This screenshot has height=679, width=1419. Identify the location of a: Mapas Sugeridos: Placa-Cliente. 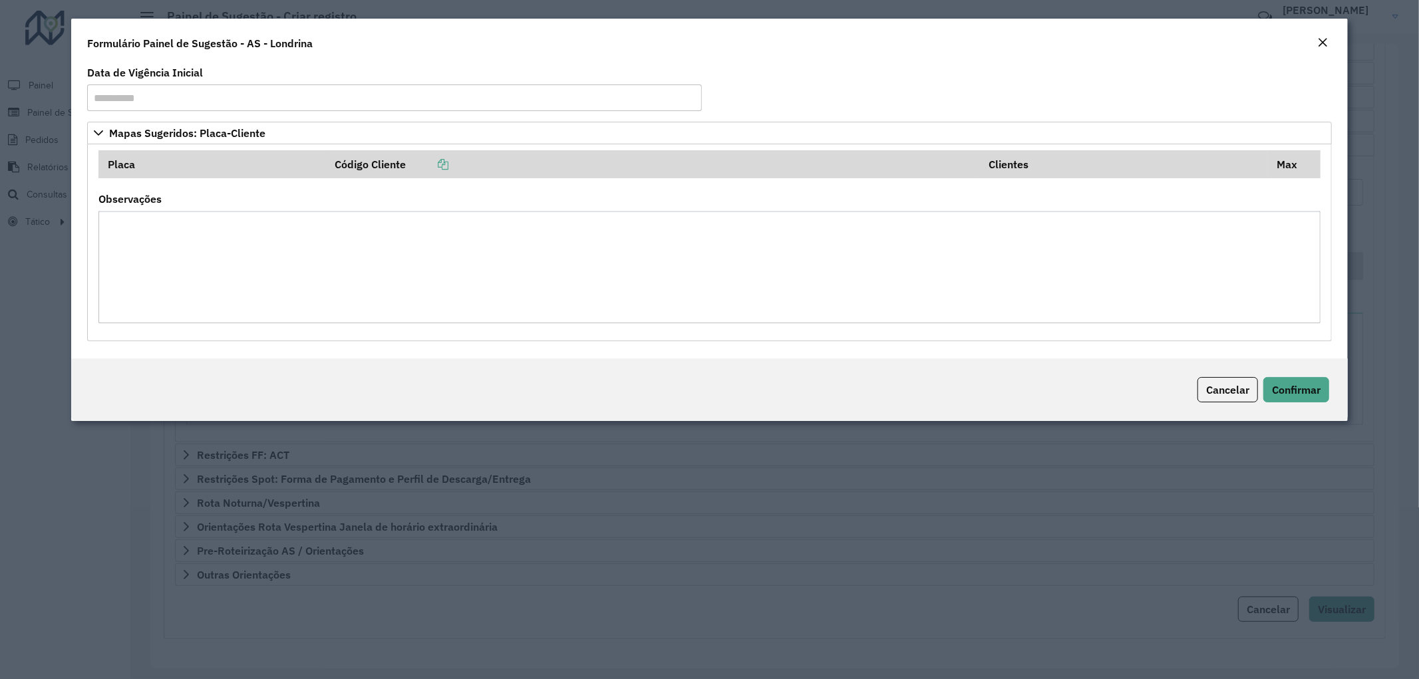
(710, 133).